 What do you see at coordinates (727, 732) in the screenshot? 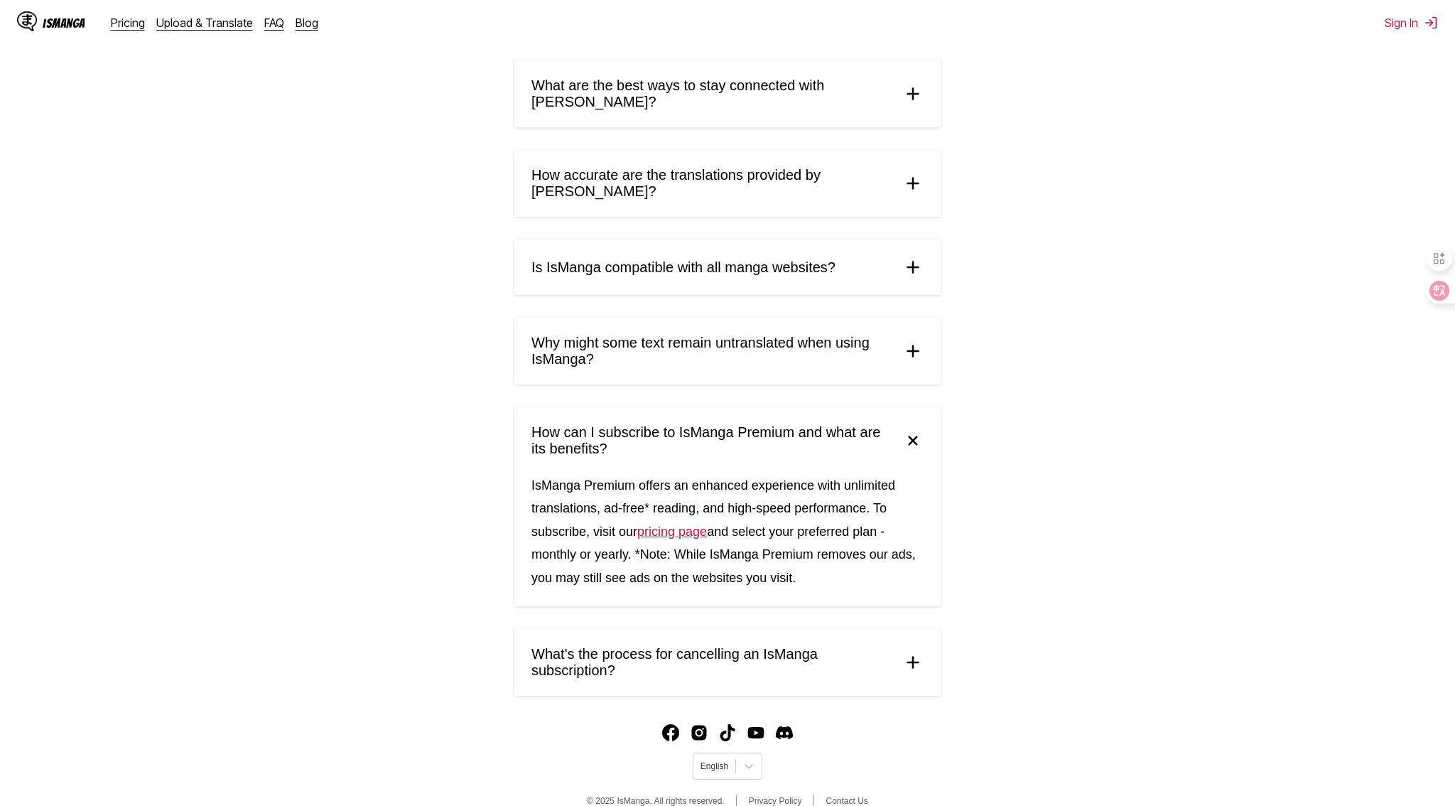
I see `img: IsManga TikTok` at bounding box center [727, 732].